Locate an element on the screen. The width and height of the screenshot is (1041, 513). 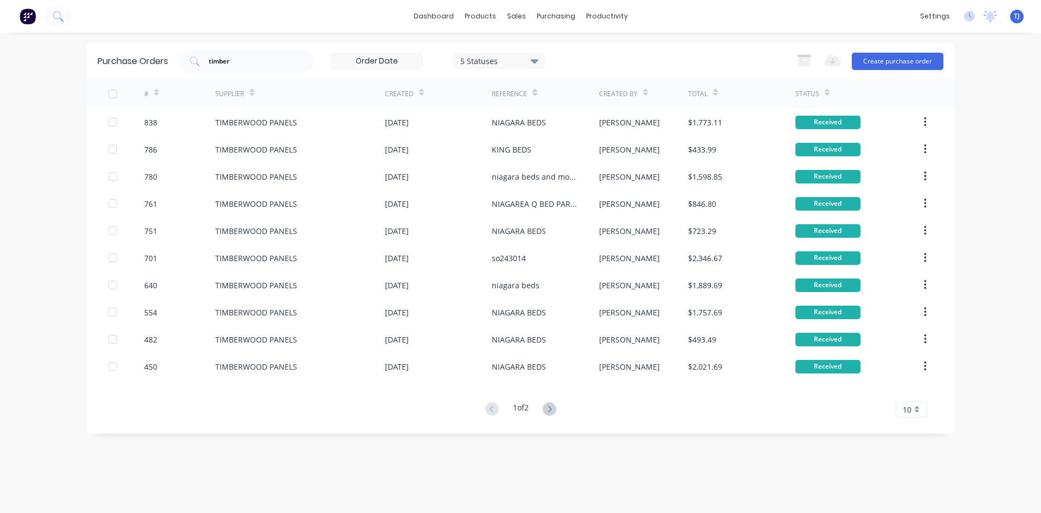
div: $433.99 is located at coordinates (702, 149).